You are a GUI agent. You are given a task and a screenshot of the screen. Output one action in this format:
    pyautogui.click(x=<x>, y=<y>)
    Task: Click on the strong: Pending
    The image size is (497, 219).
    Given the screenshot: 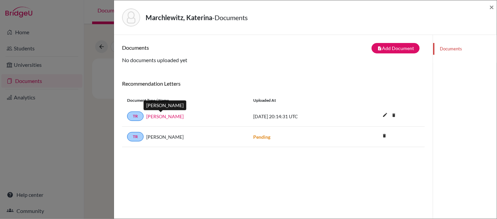 What is the action you would take?
    pyautogui.click(x=262, y=137)
    